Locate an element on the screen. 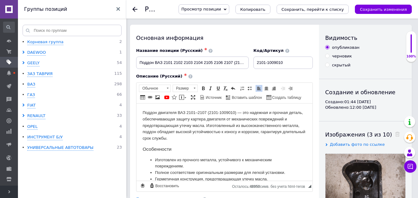 The height and width of the screenshot is (198, 418). input: Например, H&M женское платье зеленое 38 размер вечернее макси с блестками is located at coordinates (192, 63).